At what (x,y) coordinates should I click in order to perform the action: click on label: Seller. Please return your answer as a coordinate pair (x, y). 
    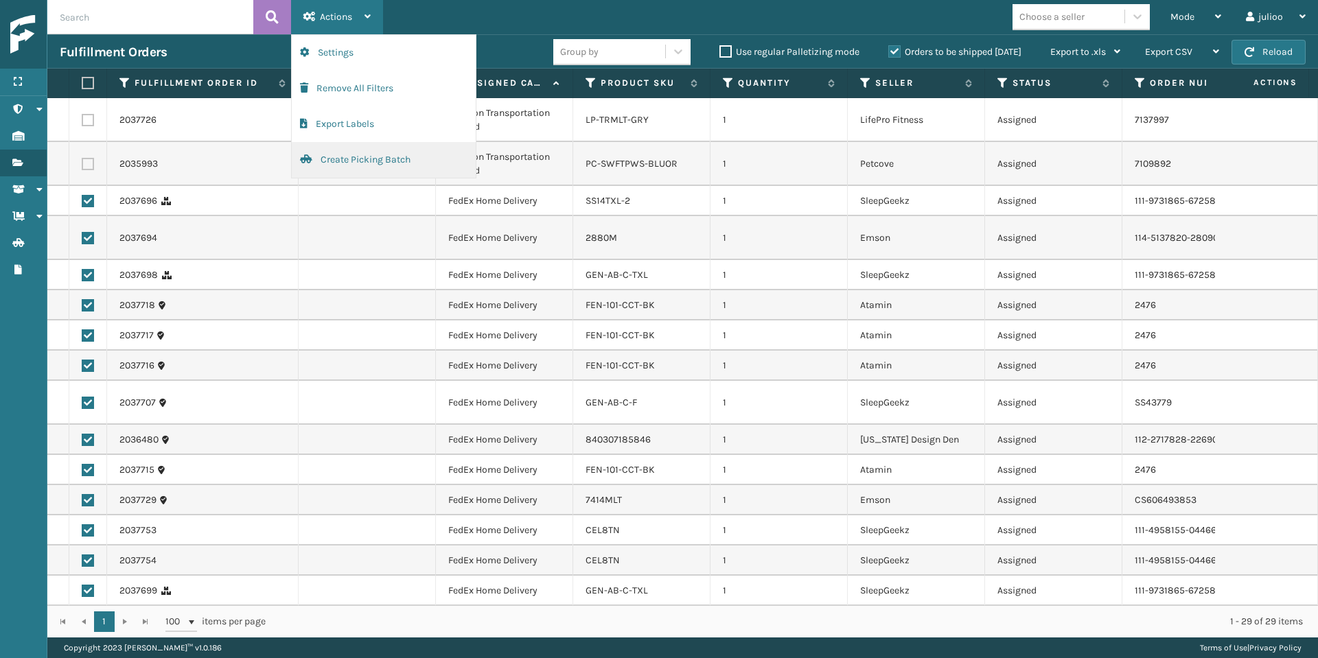
    Looking at the image, I should click on (916, 83).